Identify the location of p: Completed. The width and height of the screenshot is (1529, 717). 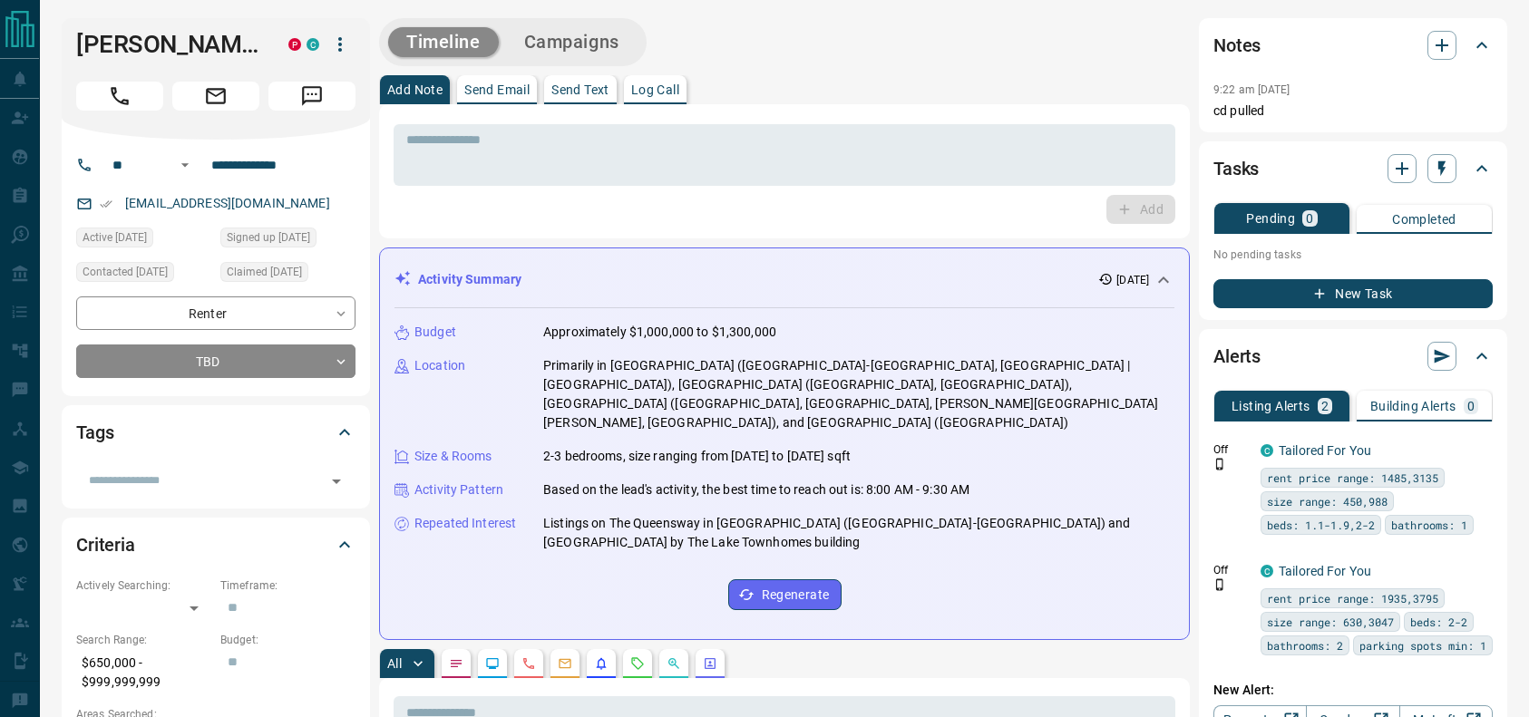
(1424, 219).